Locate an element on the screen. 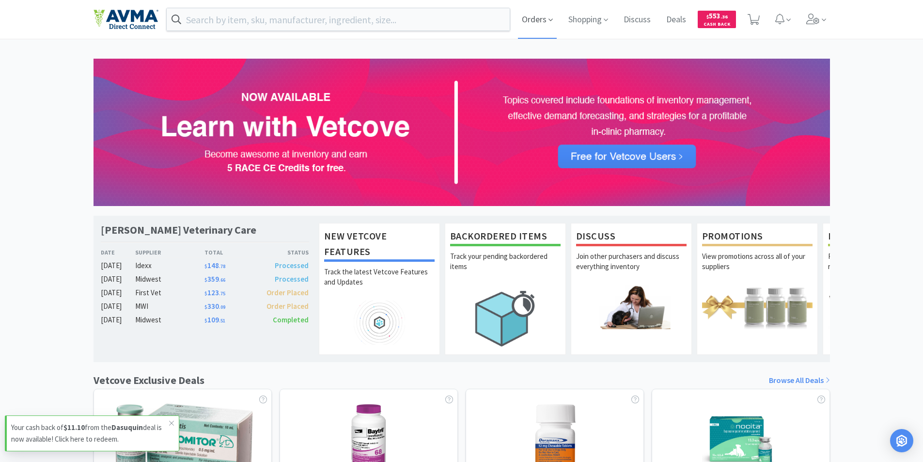  span: Completed is located at coordinates (291, 319).